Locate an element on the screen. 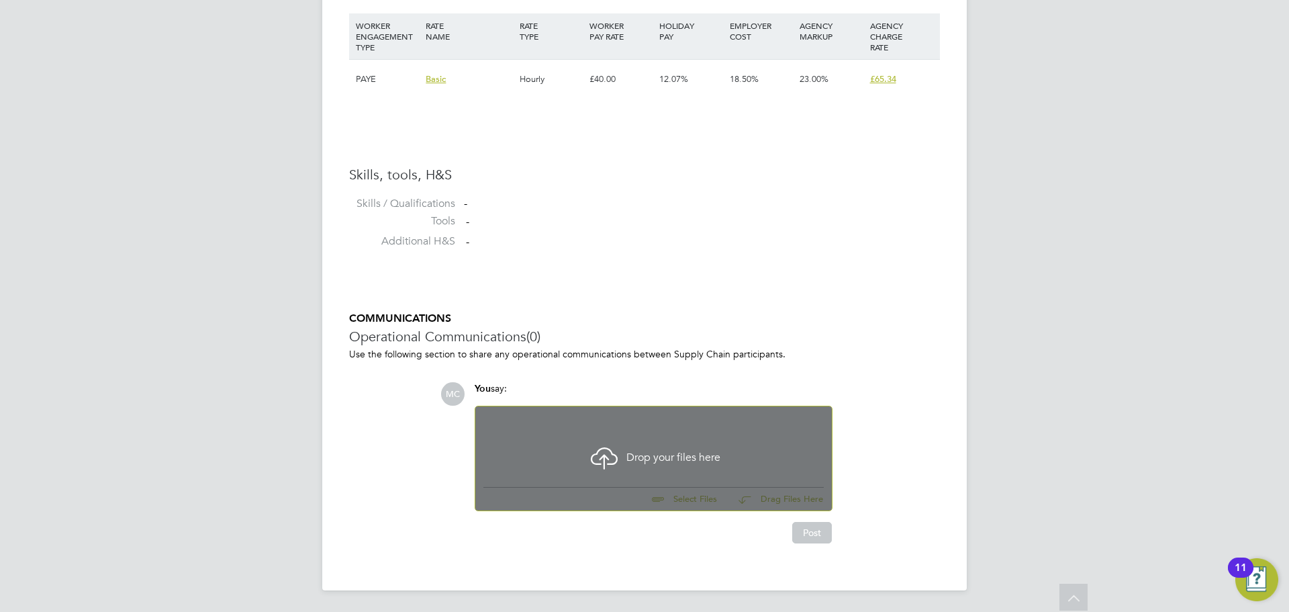 The image size is (1289, 612). div: WORKER ENGAGEMENT TYPE is located at coordinates (387, 36).